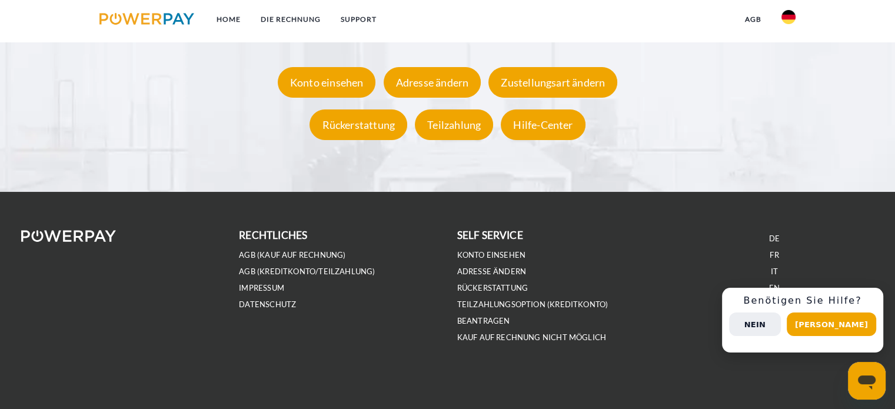 The height and width of the screenshot is (409, 895). Describe the element at coordinates (803, 320) in the screenshot. I see `div: Schnellhilfe` at that location.